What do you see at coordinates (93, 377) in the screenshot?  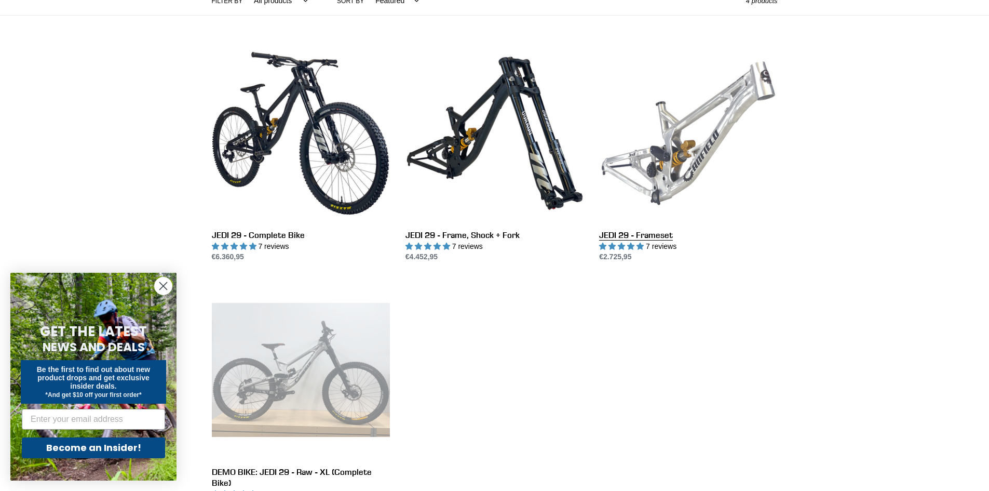 I see `span: Be the first to find out about new product drops and get exclusive insider deals.` at bounding box center [93, 377].